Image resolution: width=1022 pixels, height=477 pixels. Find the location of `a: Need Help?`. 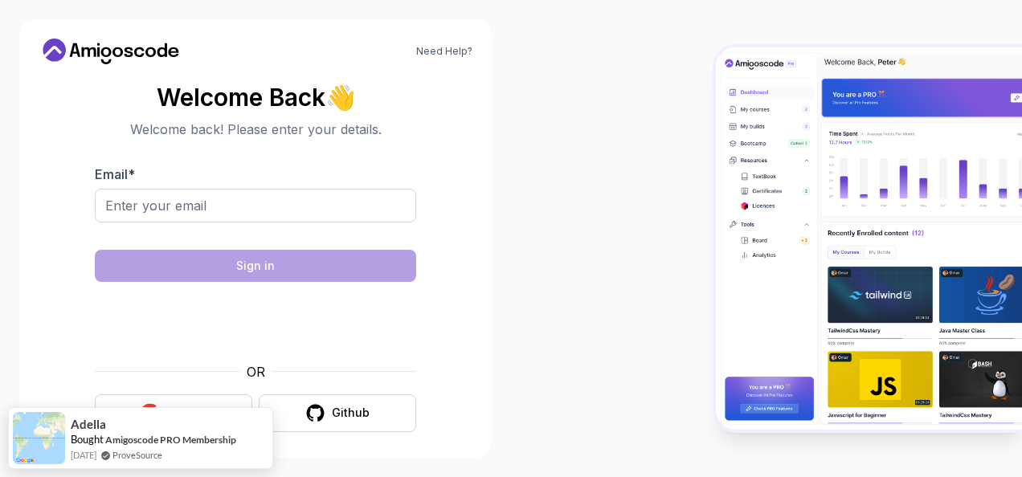

a: Need Help? is located at coordinates (444, 51).